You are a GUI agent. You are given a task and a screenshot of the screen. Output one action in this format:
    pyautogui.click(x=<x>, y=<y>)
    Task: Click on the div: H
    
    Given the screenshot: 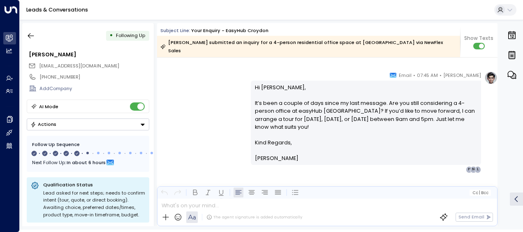 What is the action you would take?
    pyautogui.click(x=469, y=169)
    